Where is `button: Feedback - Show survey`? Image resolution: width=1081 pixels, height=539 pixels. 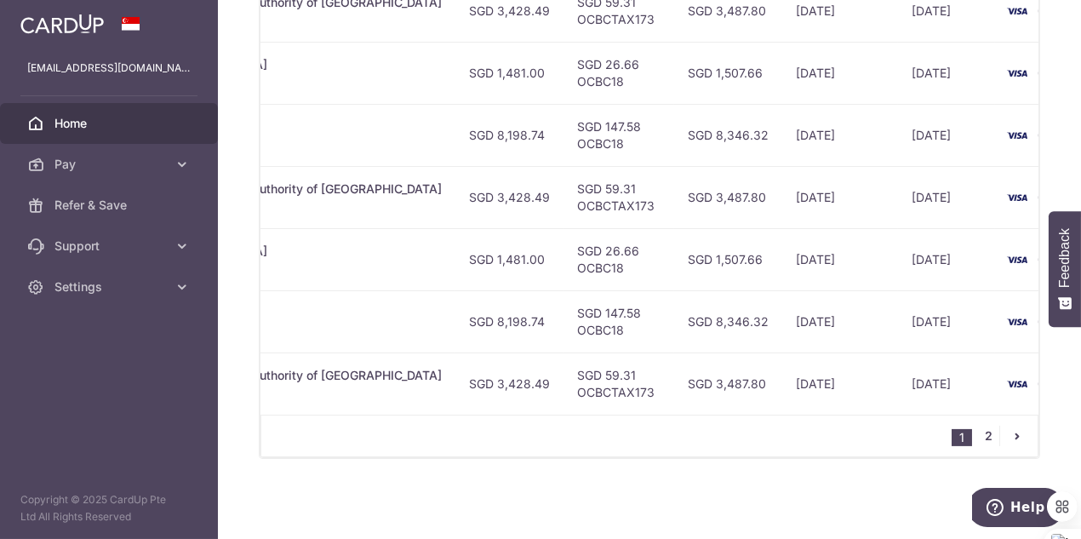
button: Feedback - Show survey is located at coordinates (1064, 269).